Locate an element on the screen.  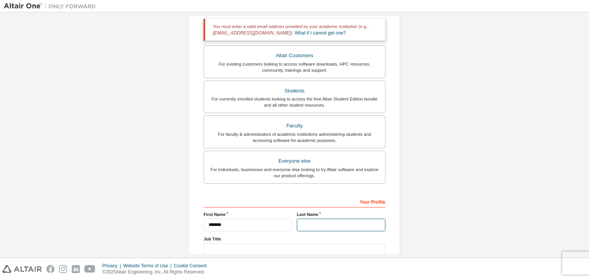
div: Altair Customers is located at coordinates (295, 56).